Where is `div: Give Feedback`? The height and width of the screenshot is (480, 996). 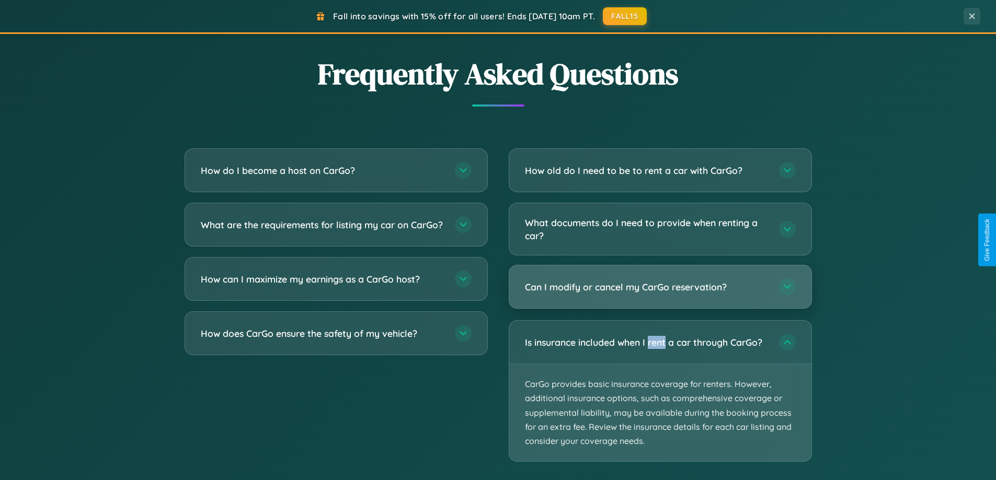
div: Give Feedback is located at coordinates (987, 240).